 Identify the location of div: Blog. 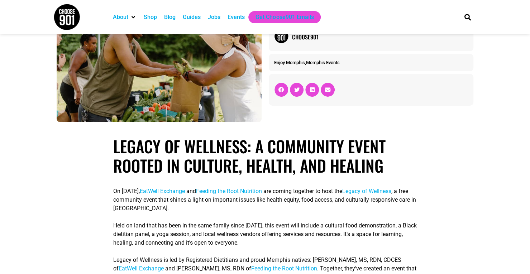
(170, 17).